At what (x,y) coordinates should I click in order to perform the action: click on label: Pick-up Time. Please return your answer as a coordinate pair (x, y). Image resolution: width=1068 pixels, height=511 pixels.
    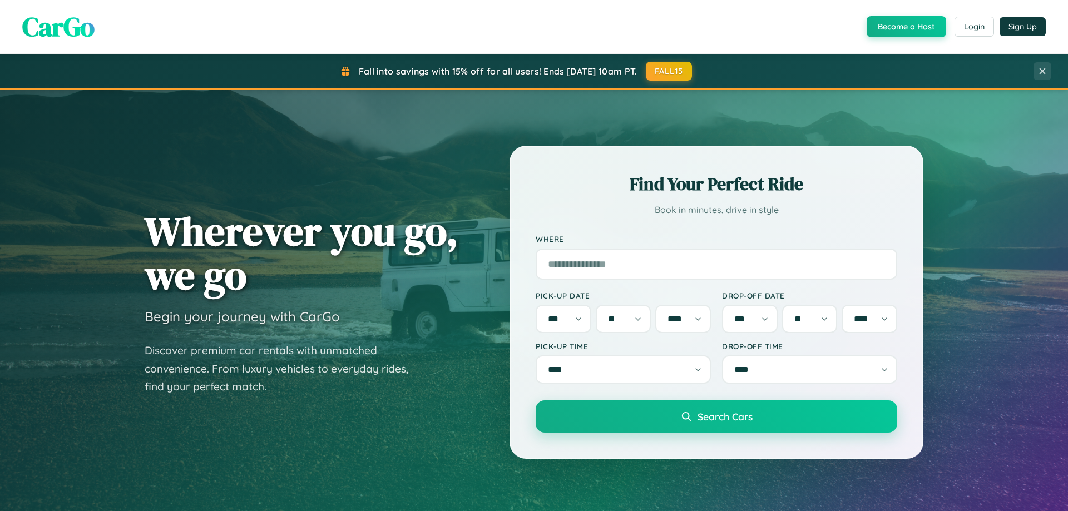
    Looking at the image, I should click on (623, 346).